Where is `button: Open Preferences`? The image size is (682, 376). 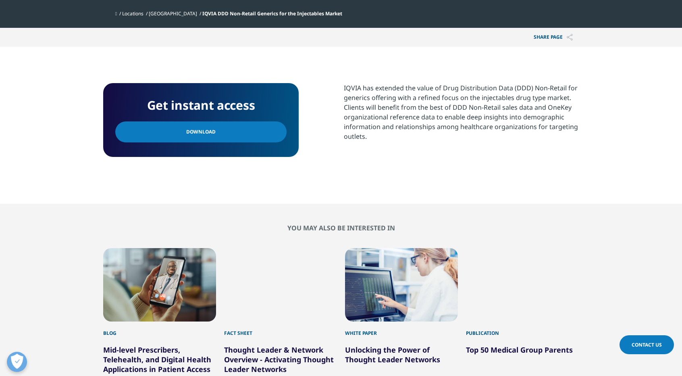
button: Open Preferences is located at coordinates (17, 362).